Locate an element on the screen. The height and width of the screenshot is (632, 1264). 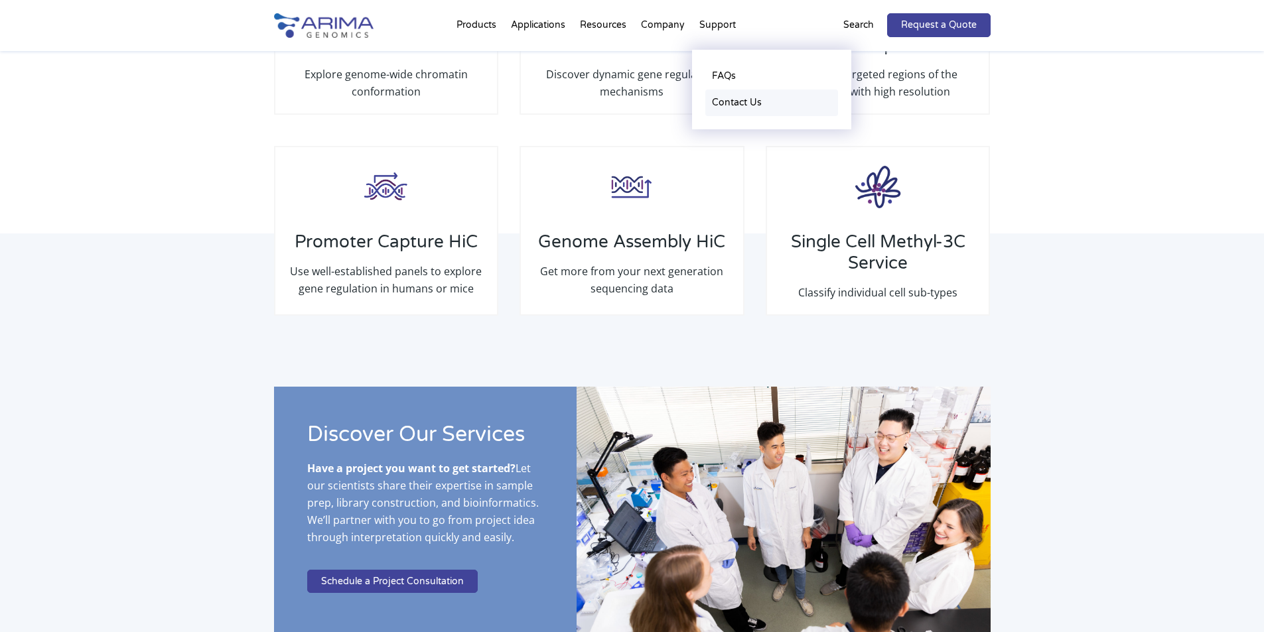
div: Chat Widget is located at coordinates (1231, 600).